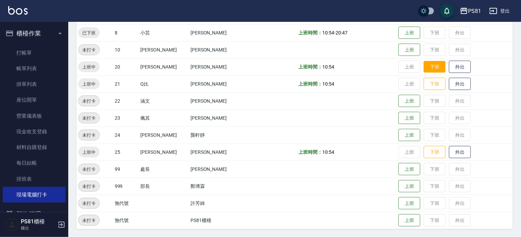  Describe the element at coordinates (218, 135) in the screenshot. I see `td: 龔軒靜` at that location.